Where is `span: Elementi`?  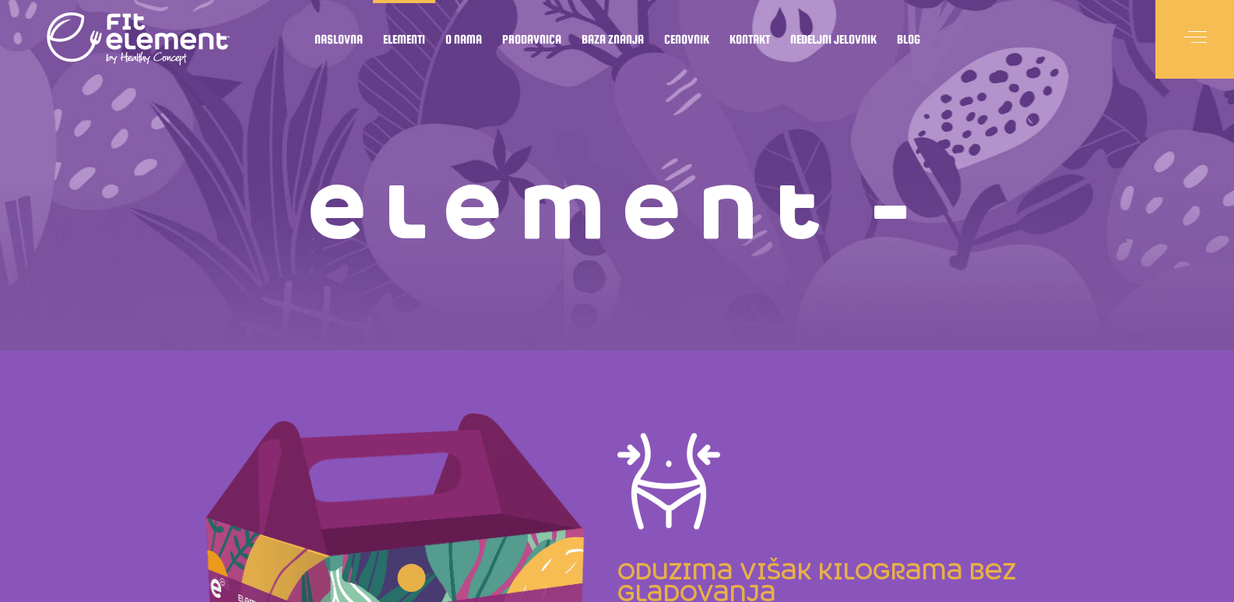 span: Elementi is located at coordinates (404, 39).